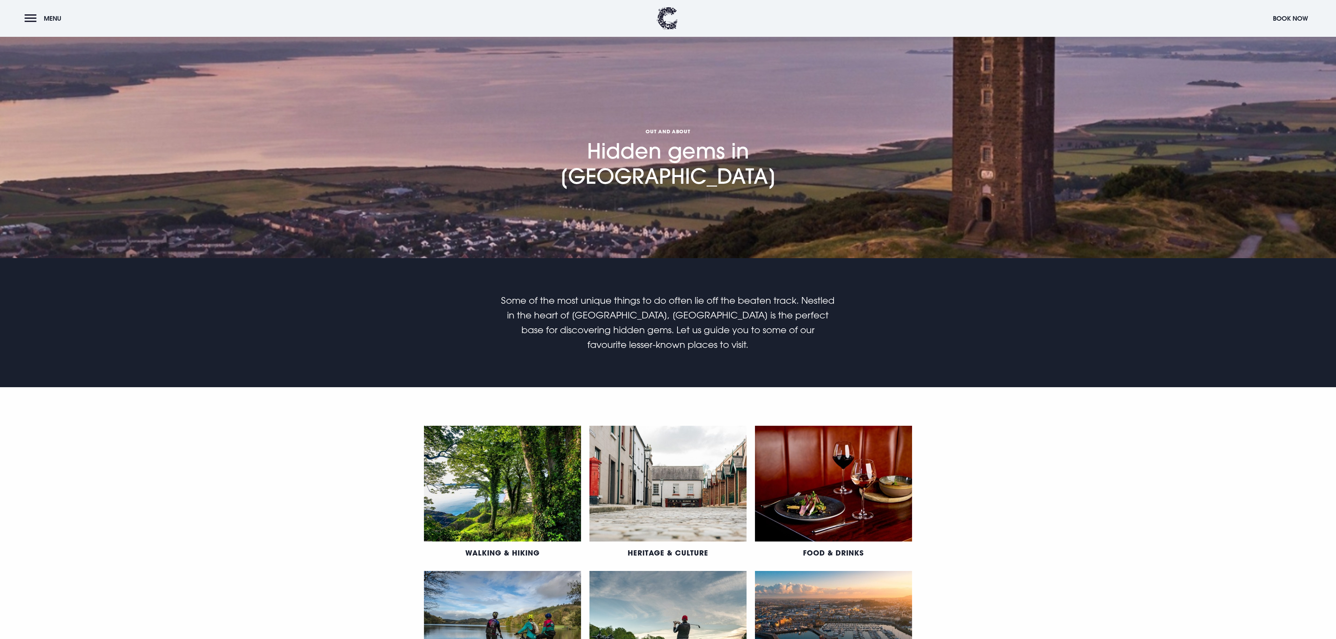 The width and height of the screenshot is (1336, 639). I want to click on button: Menu, so click(45, 18).